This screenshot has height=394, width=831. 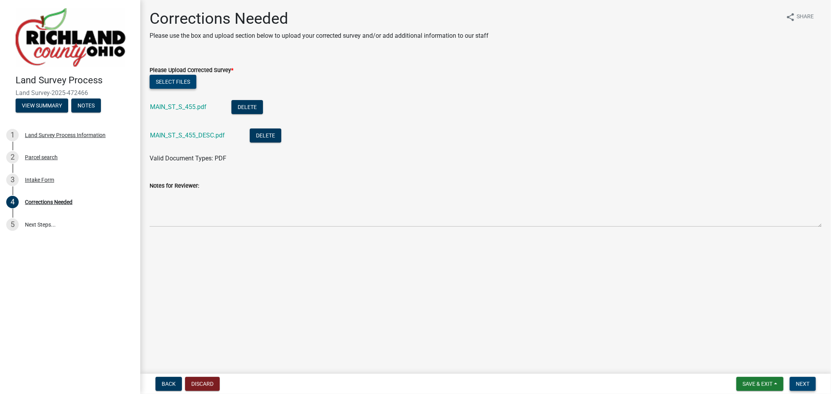 I want to click on h1: Corrections Needed, so click(x=319, y=19).